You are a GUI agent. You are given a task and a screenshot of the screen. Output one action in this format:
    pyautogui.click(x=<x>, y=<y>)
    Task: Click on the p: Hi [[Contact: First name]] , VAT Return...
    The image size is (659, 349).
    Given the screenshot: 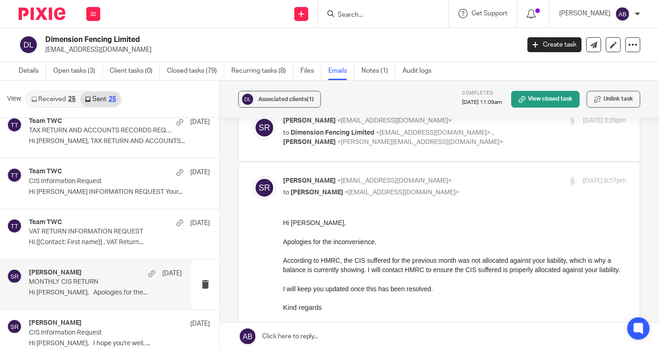 What is the action you would take?
    pyautogui.click(x=119, y=243)
    